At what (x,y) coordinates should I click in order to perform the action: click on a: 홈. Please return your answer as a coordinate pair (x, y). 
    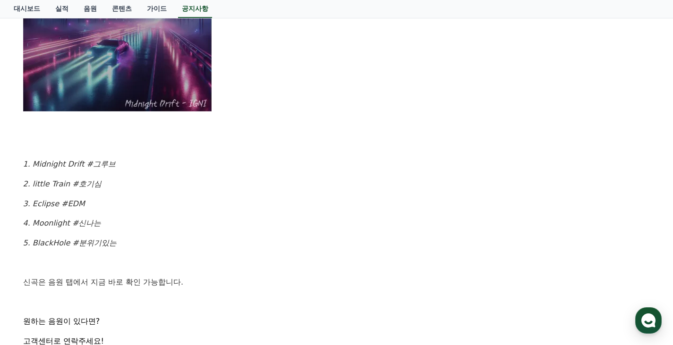
    Looking at the image, I should click on (33, 279).